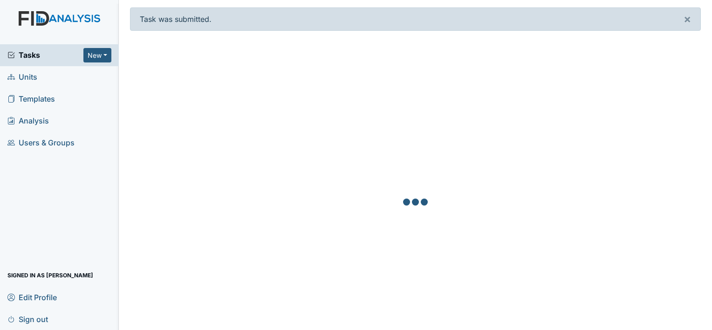 Image resolution: width=712 pixels, height=330 pixels. Describe the element at coordinates (32, 297) in the screenshot. I see `span: Edit Profile` at that location.